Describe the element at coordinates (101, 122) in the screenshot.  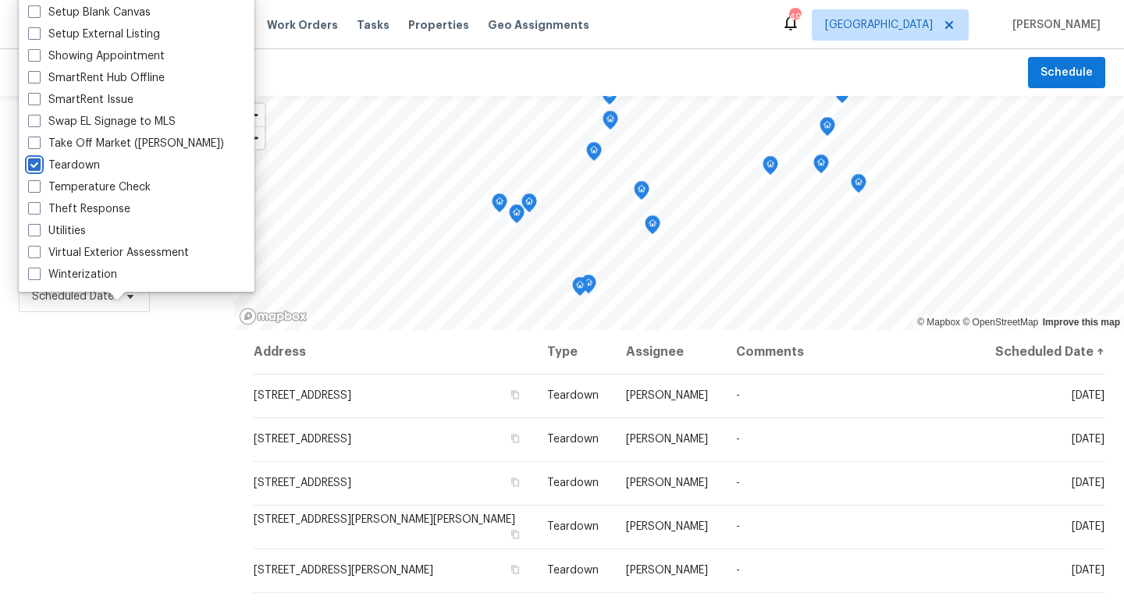
I see `label: Swap EL Signage to MLS` at that location.